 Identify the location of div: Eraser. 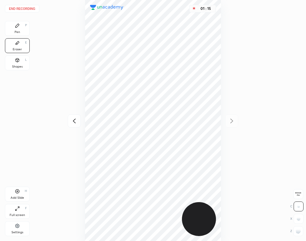
(17, 49).